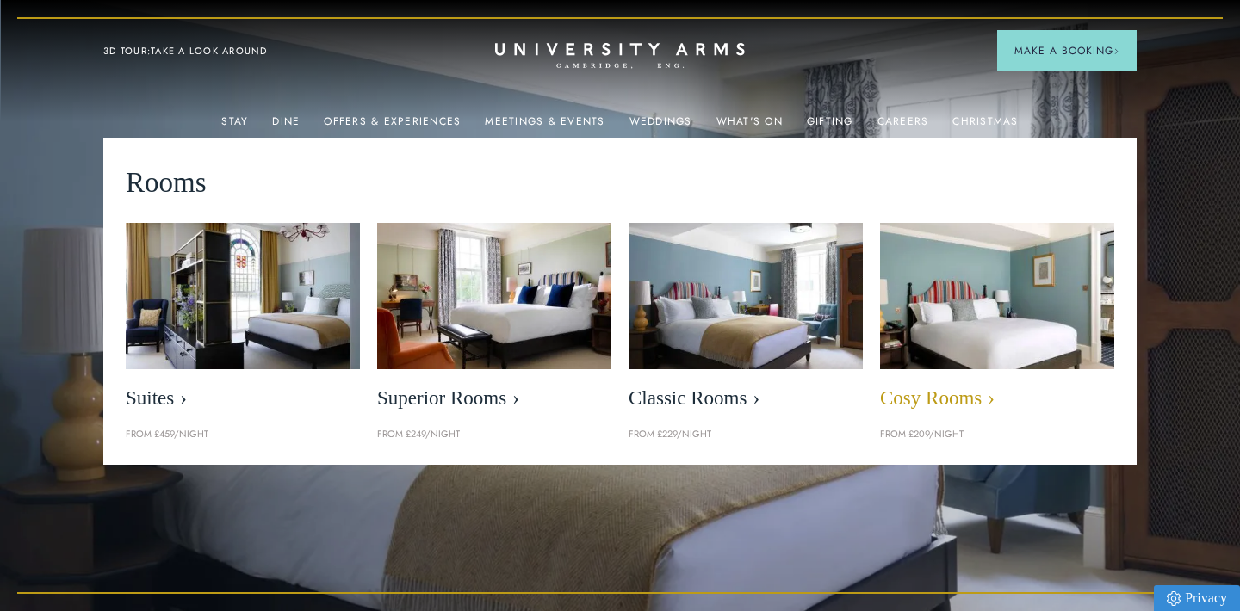 The image size is (1240, 611). What do you see at coordinates (997, 321) in the screenshot?
I see `a: image-0c4e569bfe2498b75de12d7d88bf10a1f5f839d4-400x250-jpg Cosy Rooms` at bounding box center [997, 321].